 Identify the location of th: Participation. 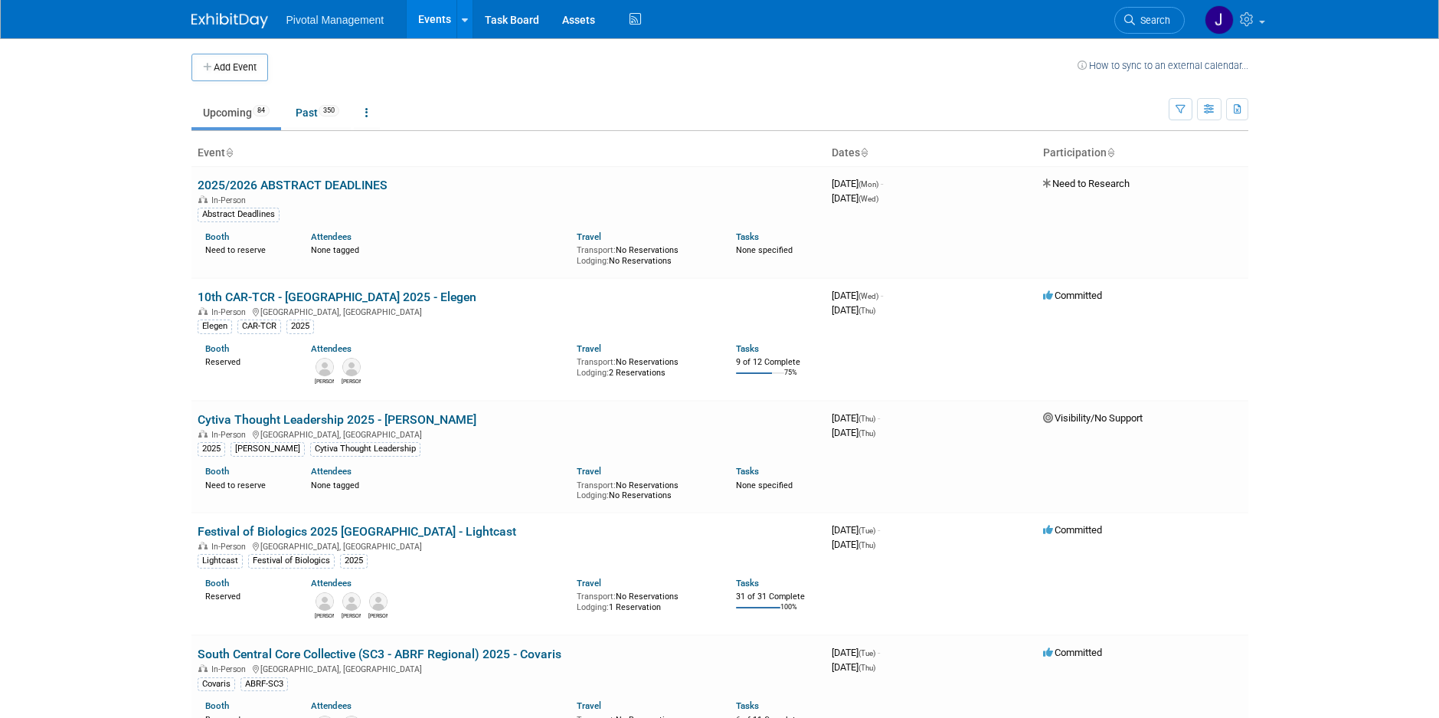
(1143, 153).